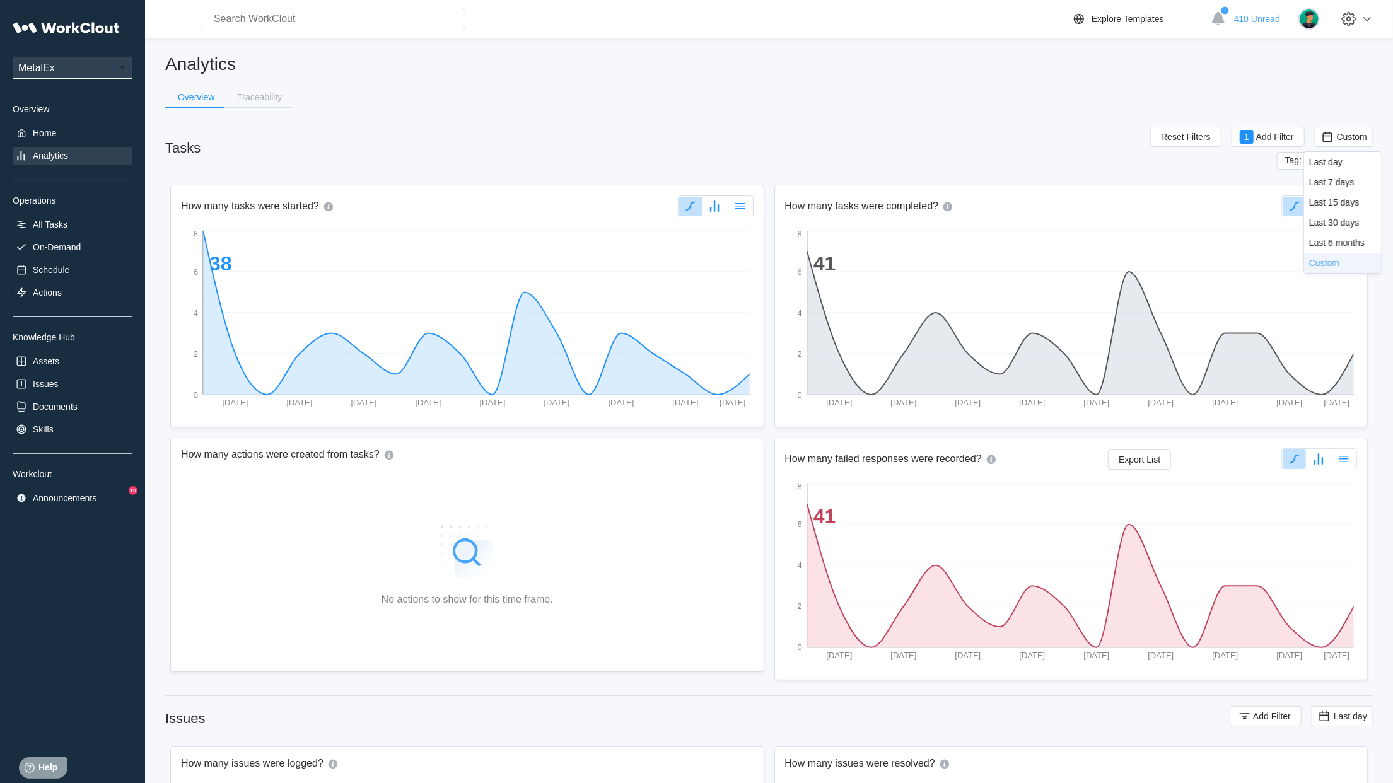  I want to click on div: Schedule, so click(51, 270).